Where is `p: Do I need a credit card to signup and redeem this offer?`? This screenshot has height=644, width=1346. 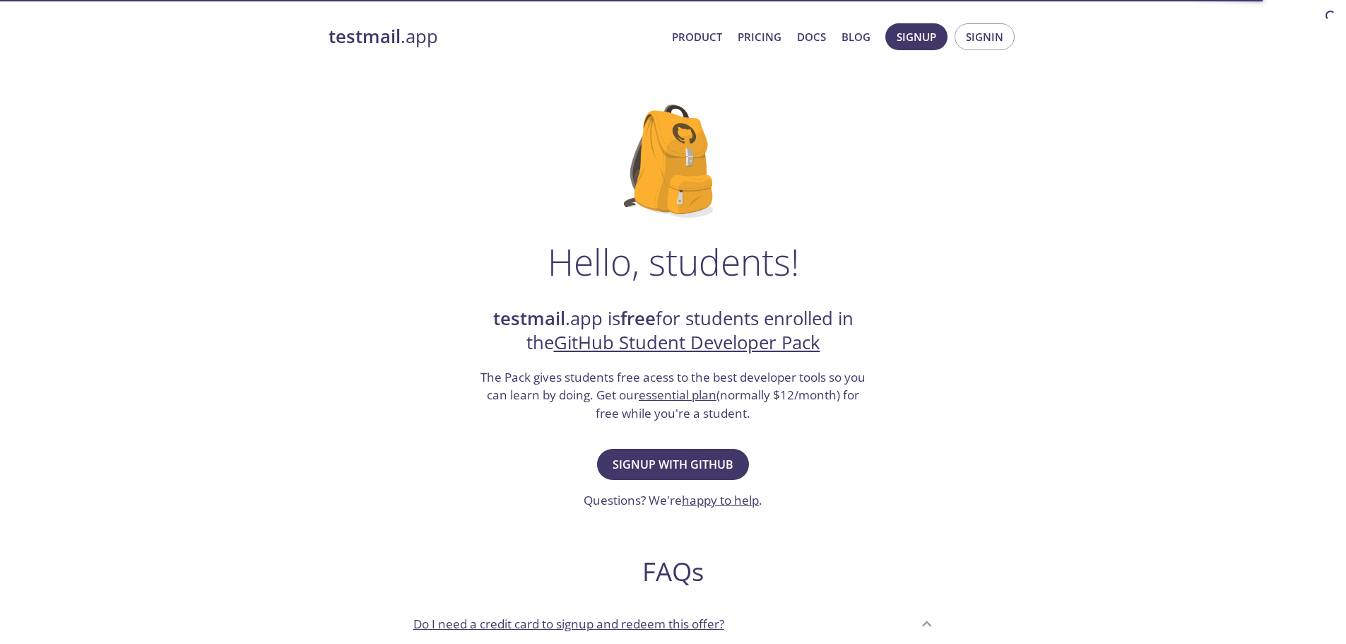 p: Do I need a credit card to signup and redeem this offer? is located at coordinates (569, 624).